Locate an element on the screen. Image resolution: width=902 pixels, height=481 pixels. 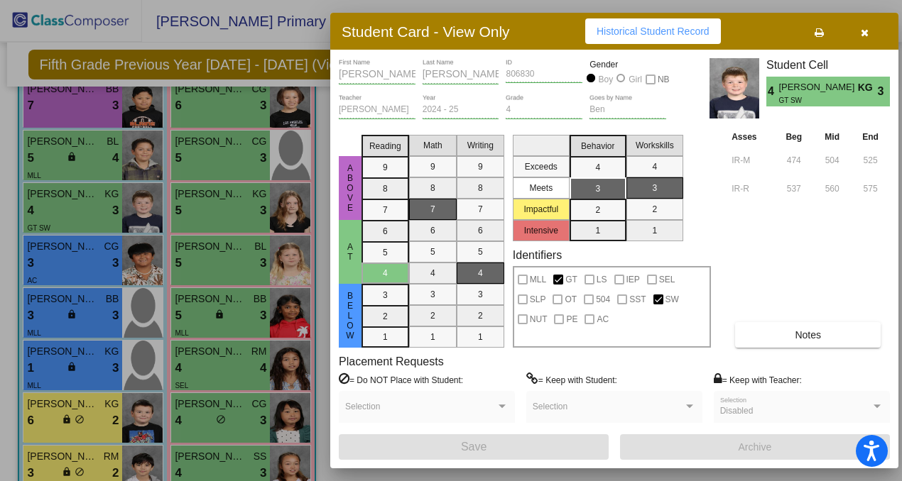
button: Historical Student Record is located at coordinates (653, 31).